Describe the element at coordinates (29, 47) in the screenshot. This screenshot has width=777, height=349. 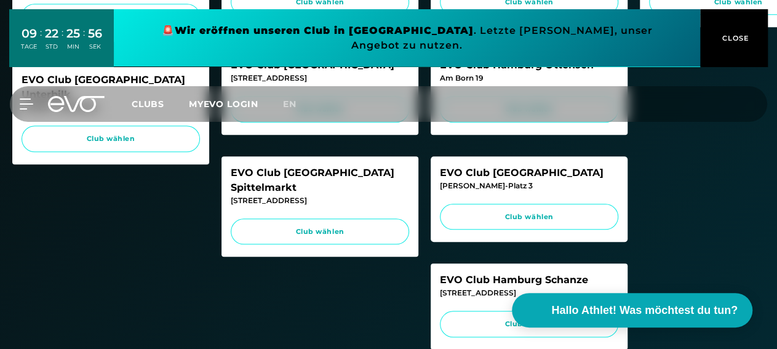
I see `div: TAGE` at that location.